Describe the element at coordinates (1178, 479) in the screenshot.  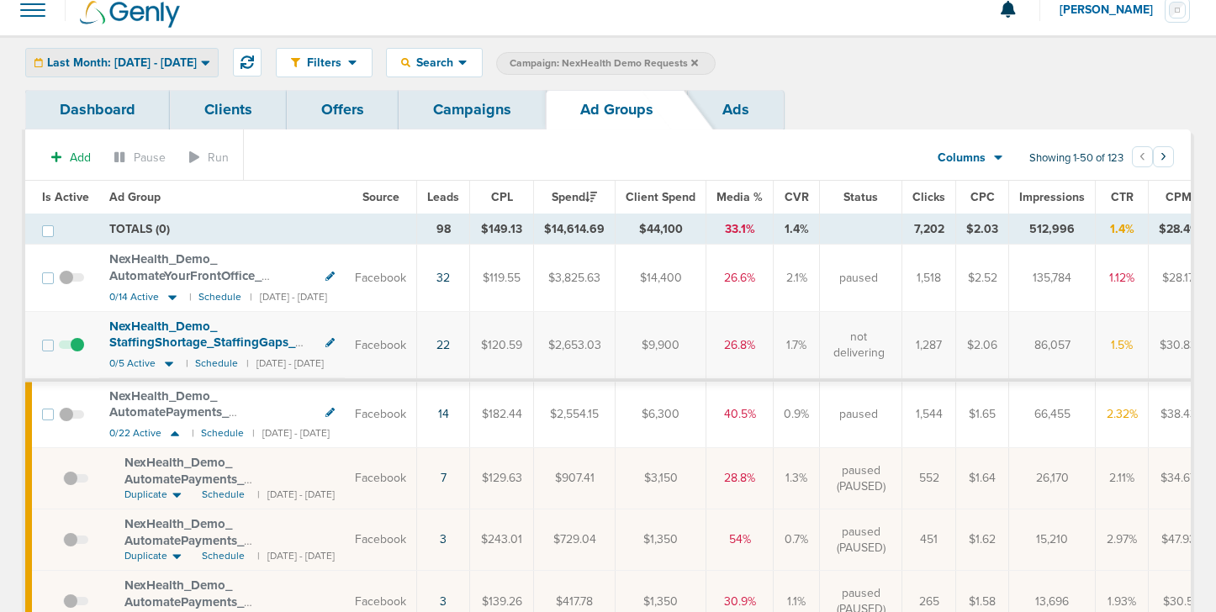
I see `td: $34.67` at that location.